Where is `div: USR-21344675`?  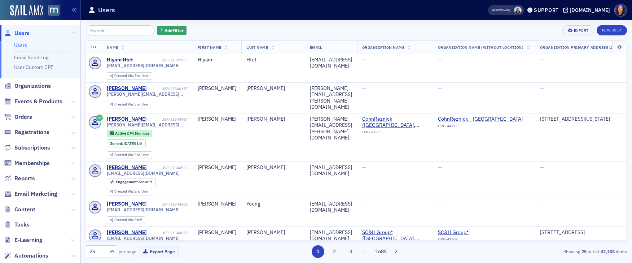
div: USR-21344675 is located at coordinates (168, 232).